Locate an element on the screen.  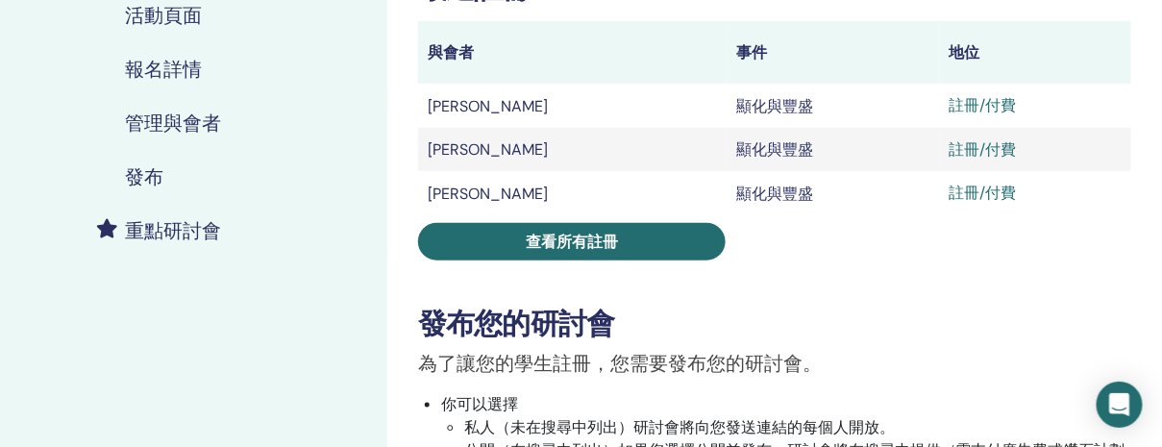
font: 私人（未在搜尋中列出）研討會將向您發送連結的每個人開放。 is located at coordinates (679, 427).